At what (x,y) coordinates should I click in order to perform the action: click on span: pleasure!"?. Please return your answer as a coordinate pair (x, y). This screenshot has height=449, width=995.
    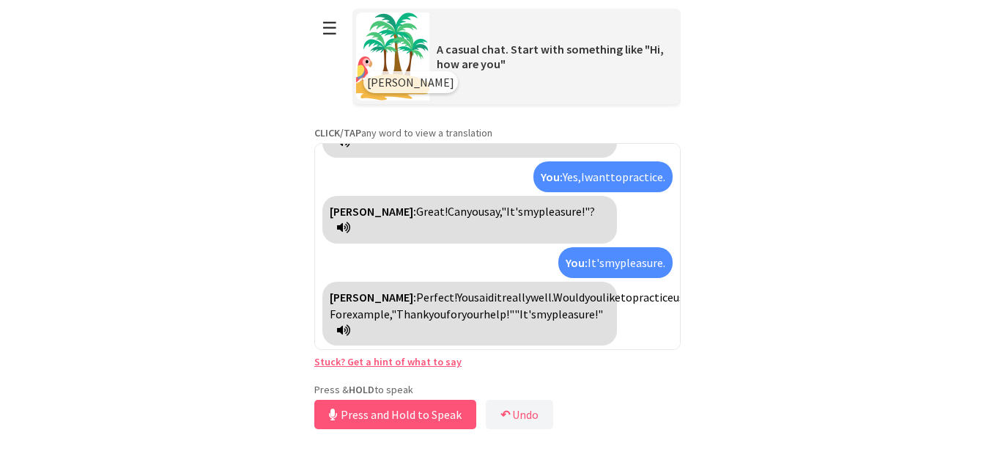
    Looking at the image, I should click on (567, 211).